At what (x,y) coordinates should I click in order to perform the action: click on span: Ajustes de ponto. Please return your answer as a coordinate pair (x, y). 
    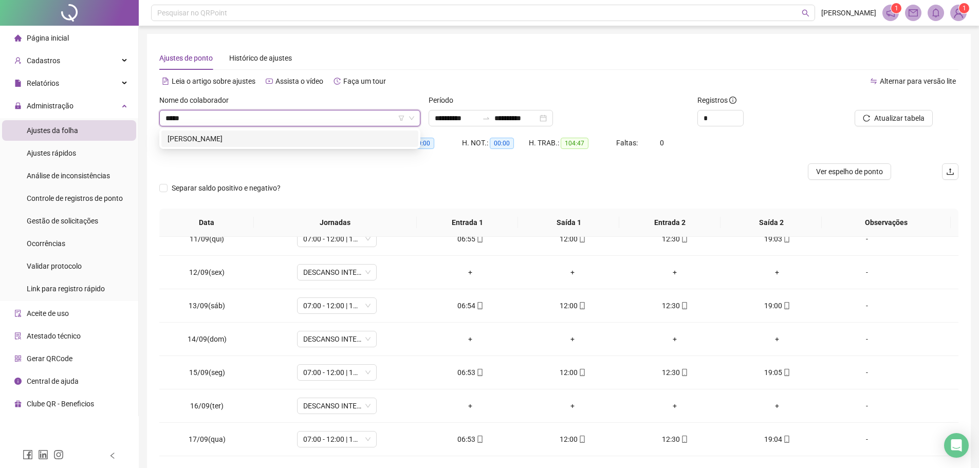
    Looking at the image, I should click on (186, 58).